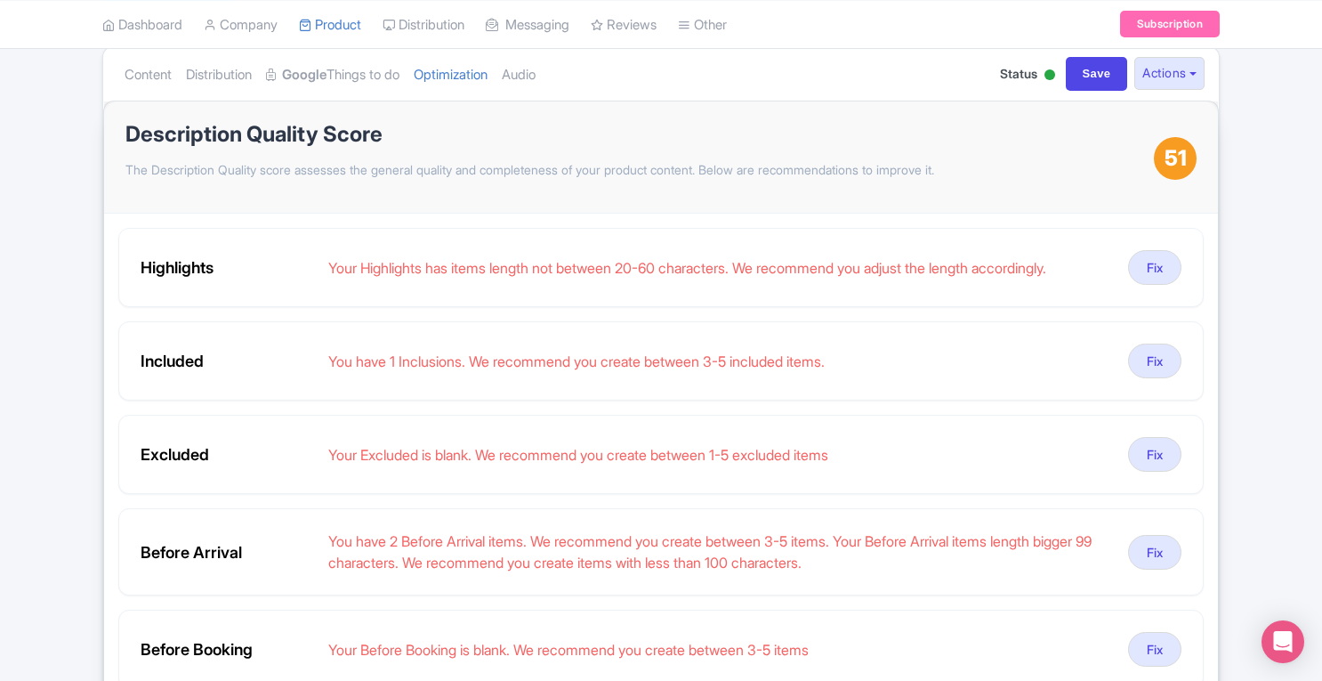 Image resolution: width=1322 pixels, height=681 pixels. Describe the element at coordinates (1169, 73) in the screenshot. I see `button: Actions` at that location.